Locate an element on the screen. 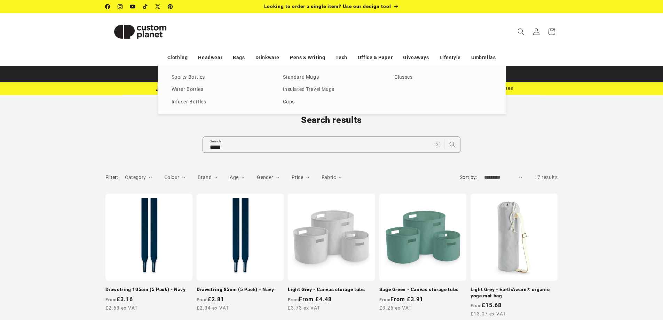 The height and width of the screenshot is (320, 663). a: Office & Paper is located at coordinates (375, 57).